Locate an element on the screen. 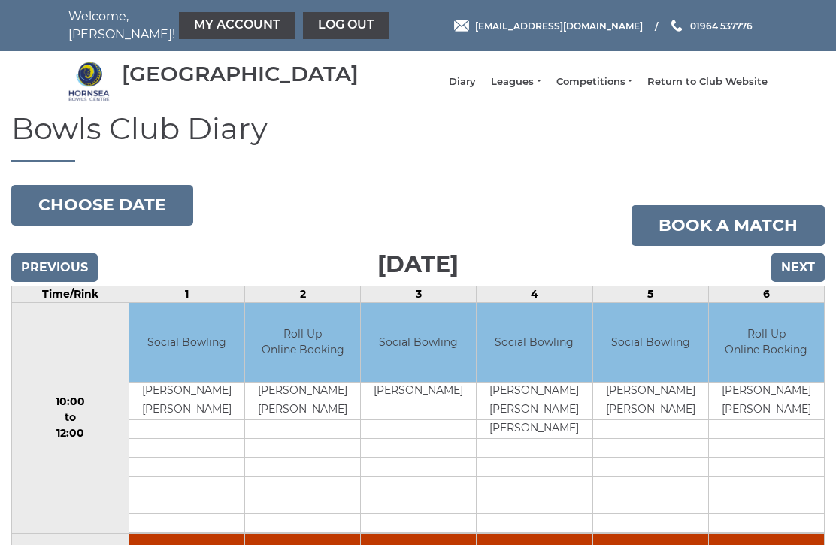  a: Diary is located at coordinates (462, 82).